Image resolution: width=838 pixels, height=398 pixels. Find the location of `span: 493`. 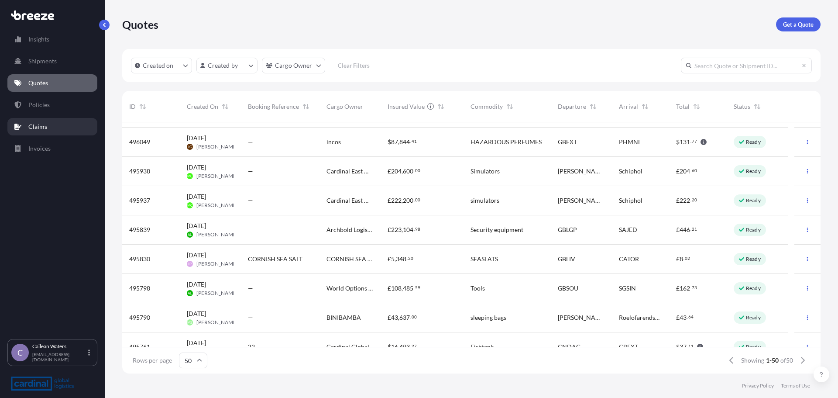

span: 493 is located at coordinates (405, 346).